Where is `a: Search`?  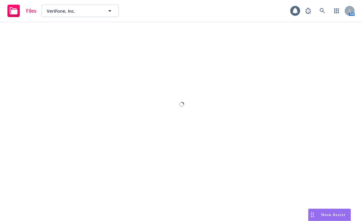 a: Search is located at coordinates (322, 11).